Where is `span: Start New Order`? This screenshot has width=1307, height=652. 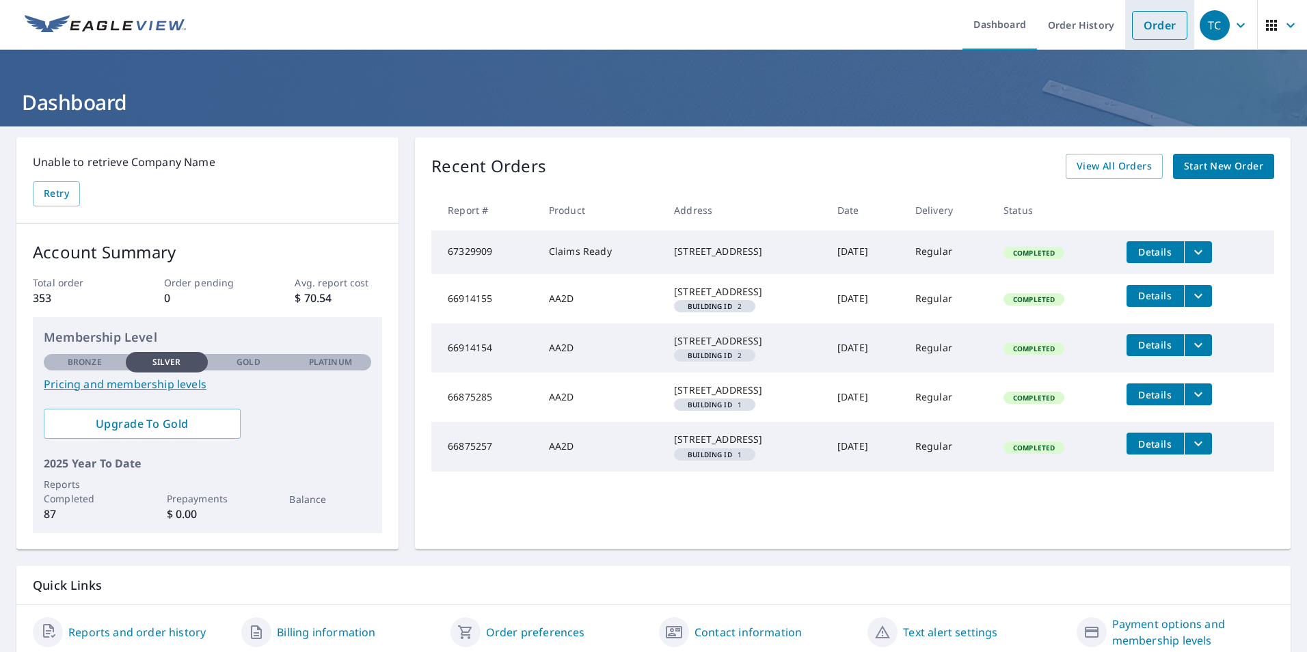 span: Start New Order is located at coordinates (1223, 166).